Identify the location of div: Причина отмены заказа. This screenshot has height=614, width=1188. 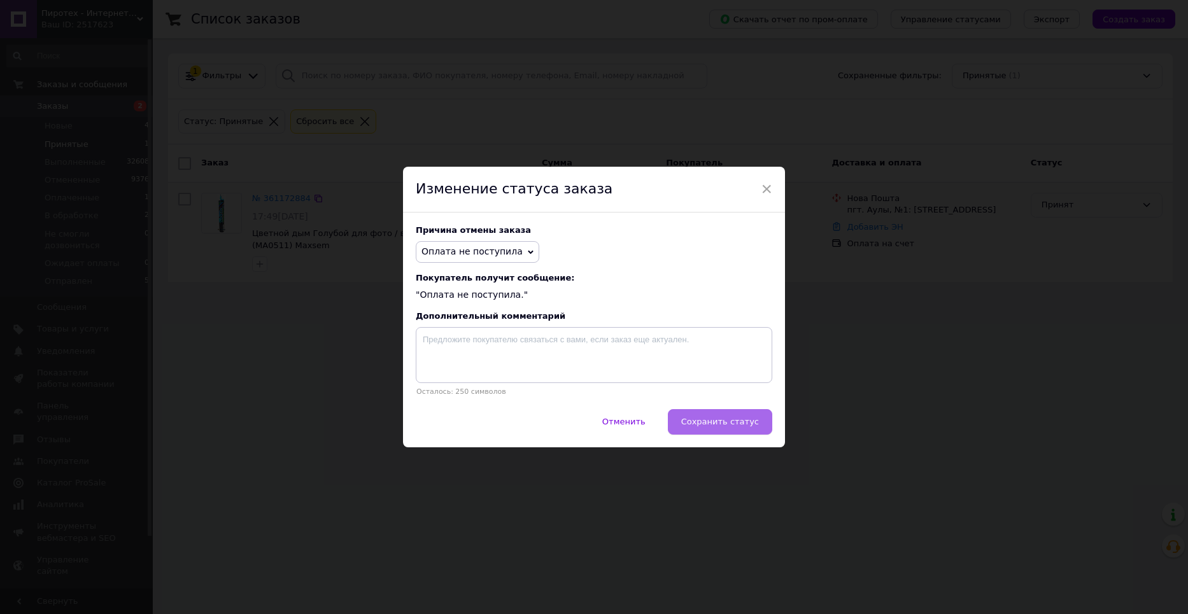
(594, 230).